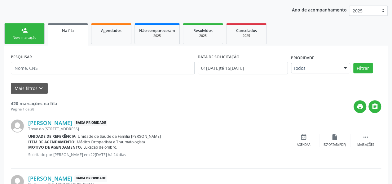 Image resolution: width=392 pixels, height=184 pixels. Describe the element at coordinates (335, 137) in the screenshot. I see `i: insert_drive_file` at that location.